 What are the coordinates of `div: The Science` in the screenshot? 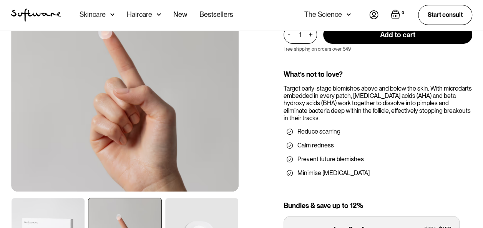 It's located at (323, 15).